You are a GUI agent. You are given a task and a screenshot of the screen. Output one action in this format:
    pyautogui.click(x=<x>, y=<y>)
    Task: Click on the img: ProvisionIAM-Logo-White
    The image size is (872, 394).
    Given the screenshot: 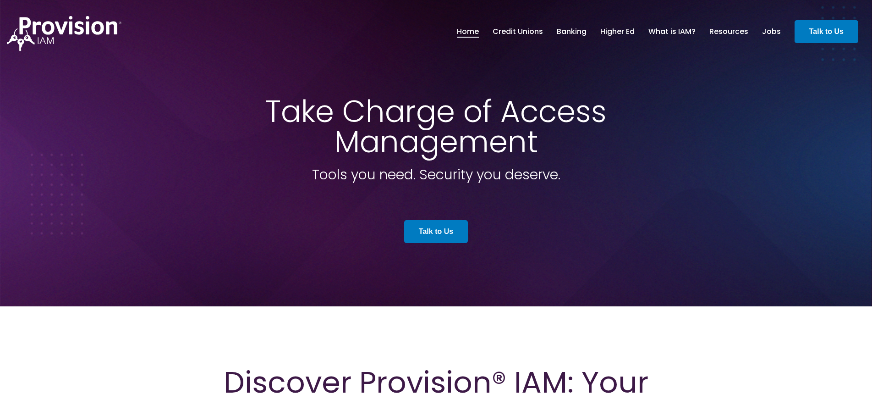 What is the action you would take?
    pyautogui.click(x=64, y=33)
    